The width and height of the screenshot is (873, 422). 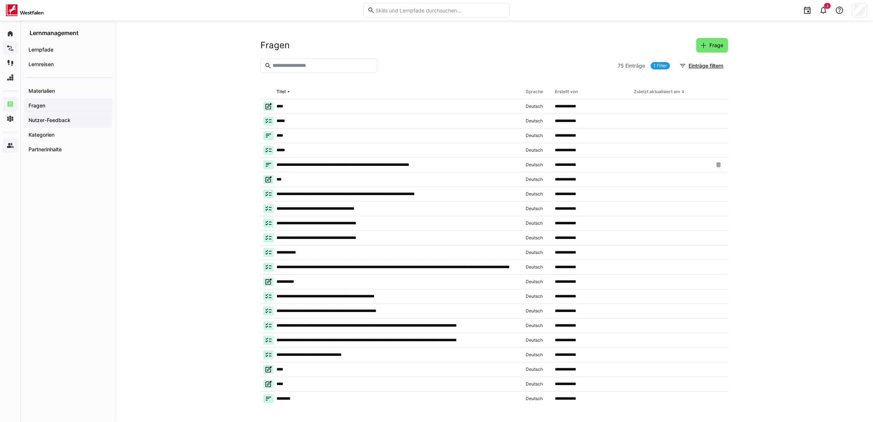 I want to click on div: Zuletzt aktualisiert am, so click(x=657, y=92).